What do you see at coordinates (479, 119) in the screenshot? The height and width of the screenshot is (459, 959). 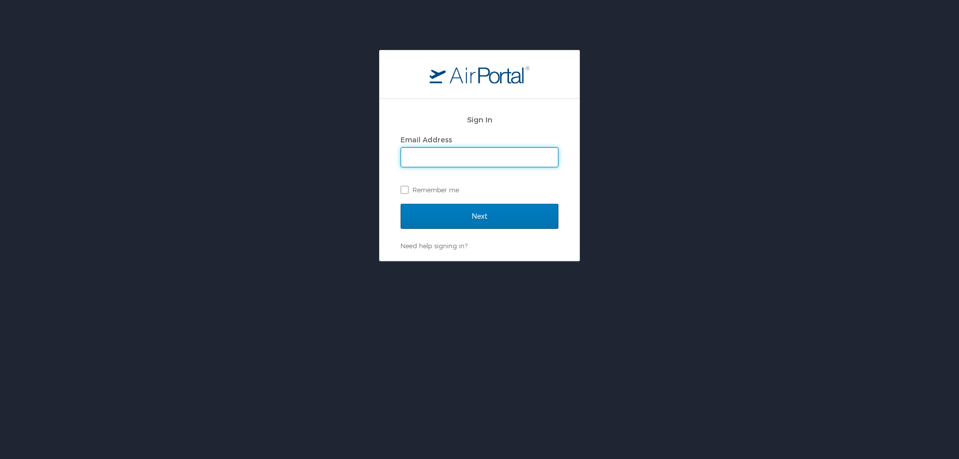 I see `h2: Sign In` at bounding box center [479, 119].